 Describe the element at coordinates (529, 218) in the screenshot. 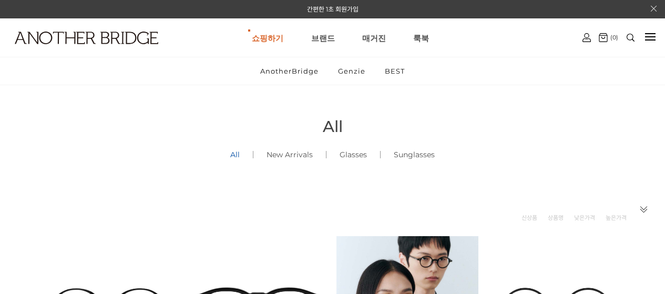

I see `a: 신상품` at that location.